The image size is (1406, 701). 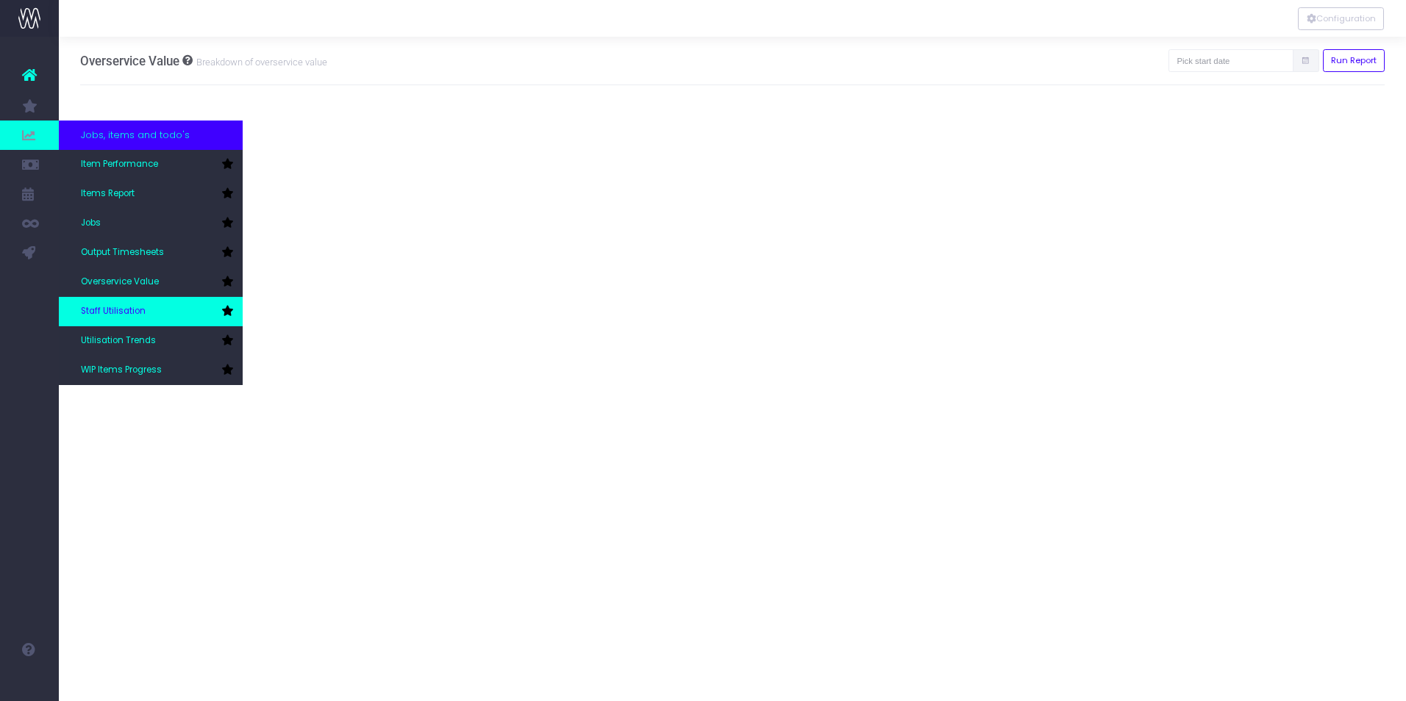 What do you see at coordinates (151, 224) in the screenshot?
I see `a: Jobs` at bounding box center [151, 224].